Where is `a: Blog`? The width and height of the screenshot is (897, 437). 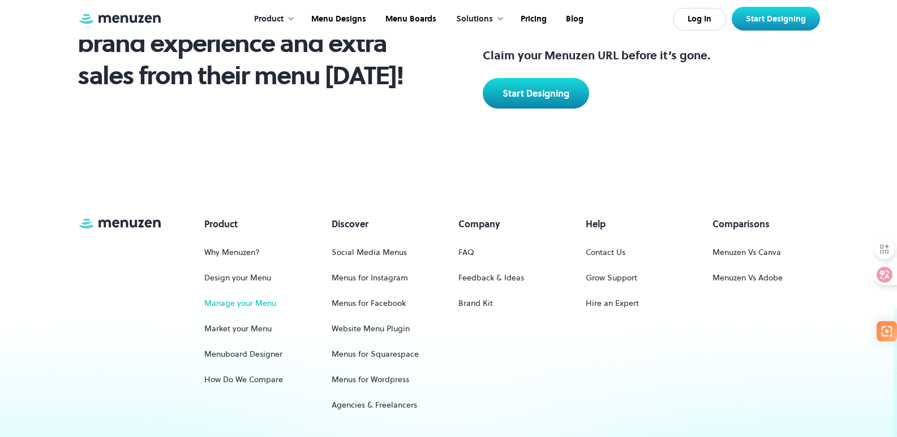 a: Blog is located at coordinates (573, 19).